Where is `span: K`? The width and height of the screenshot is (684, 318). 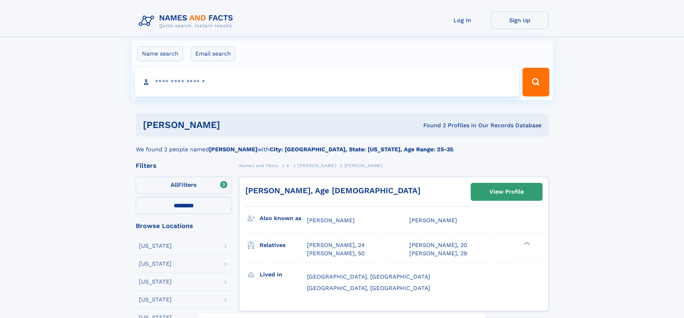
span: K is located at coordinates (288, 166).